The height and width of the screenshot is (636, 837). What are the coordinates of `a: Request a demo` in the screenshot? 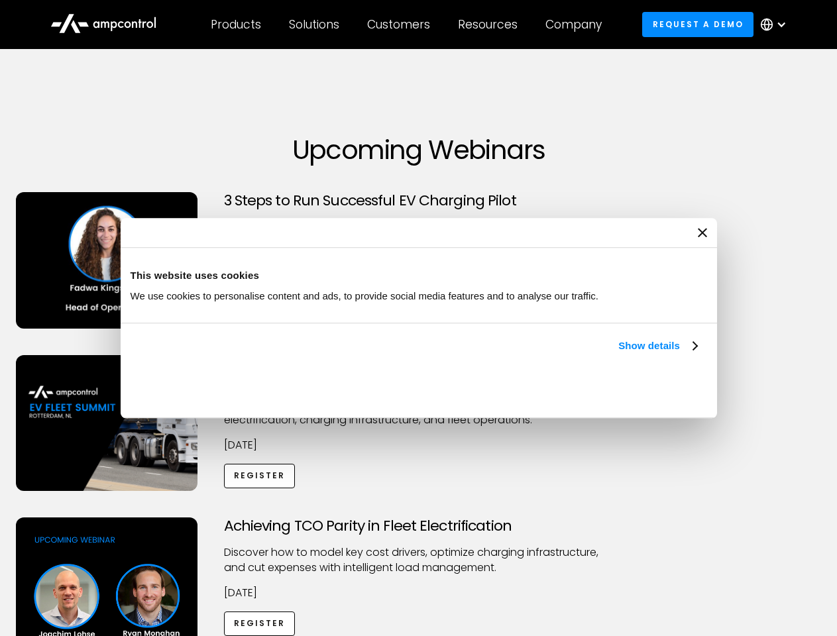 It's located at (698, 24).